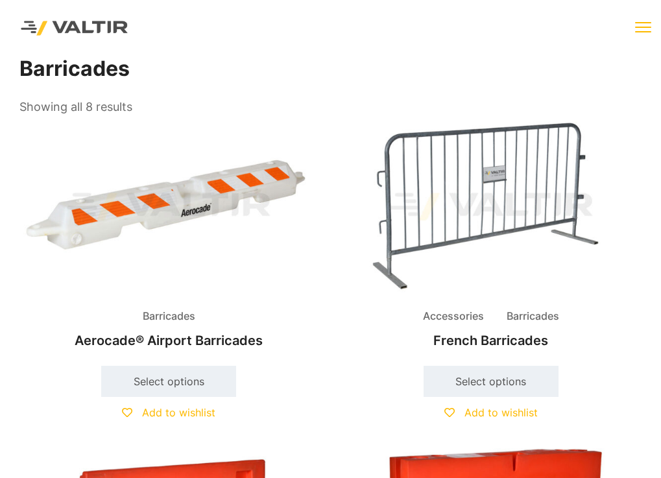  Describe the element at coordinates (75, 28) in the screenshot. I see `img: Valtir Rentals` at that location.